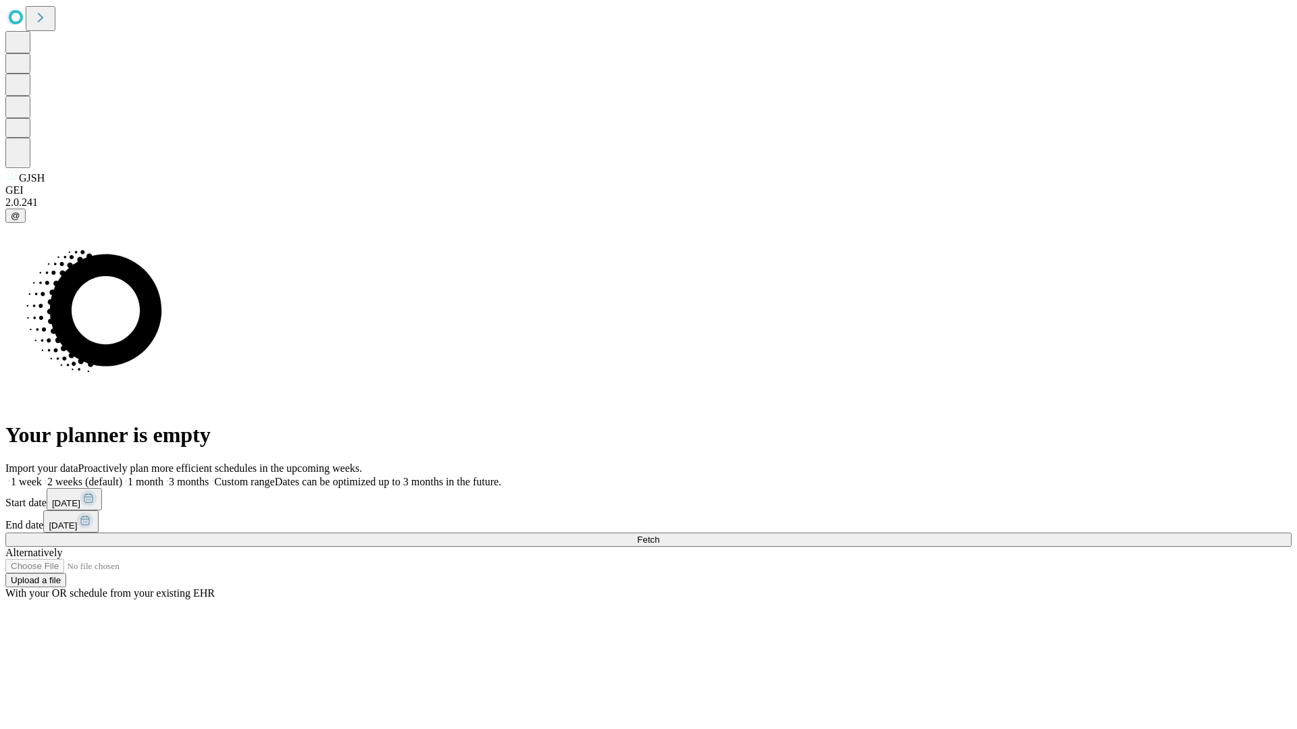  I want to click on div: Start date, so click(648, 499).